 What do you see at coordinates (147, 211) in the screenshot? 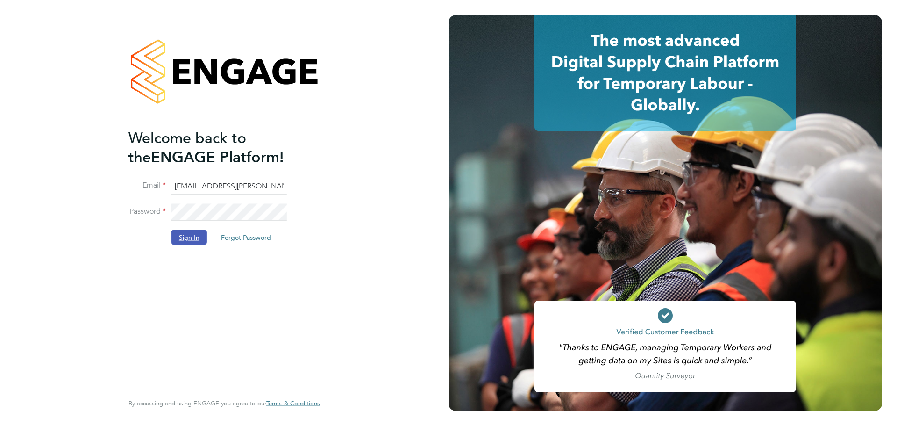
I see `label: Password` at bounding box center [147, 211].